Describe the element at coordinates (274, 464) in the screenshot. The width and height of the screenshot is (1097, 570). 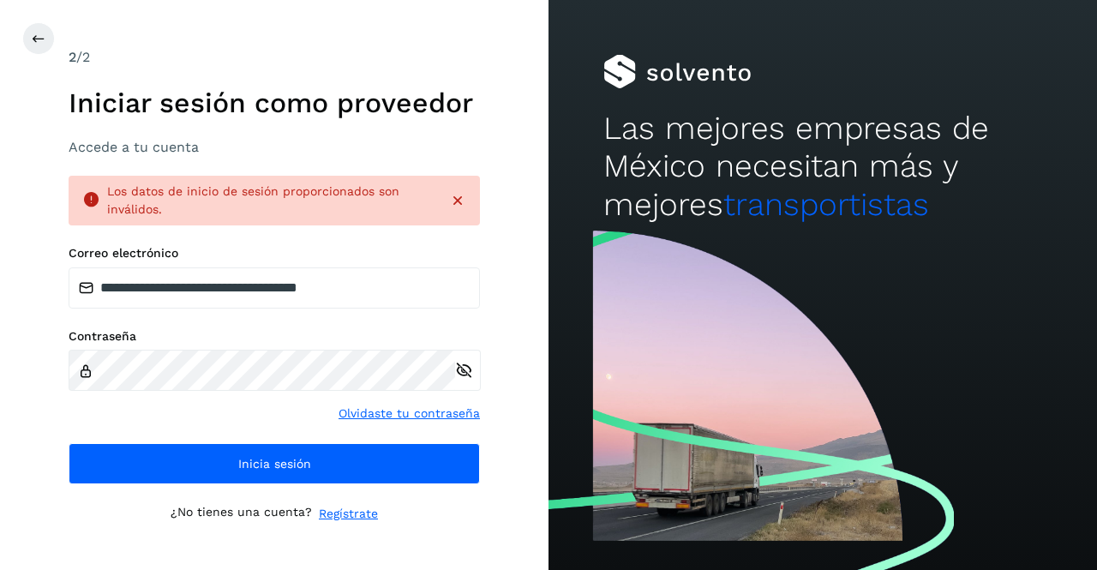
I see `button: Inicia sesión` at that location.